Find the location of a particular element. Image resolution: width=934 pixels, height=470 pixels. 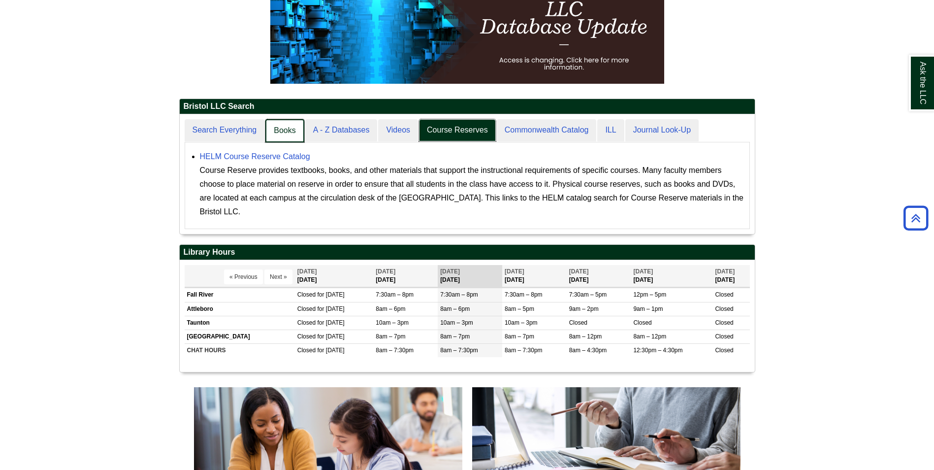

span: 12:30pm – 4:30pm is located at coordinates (658, 350).